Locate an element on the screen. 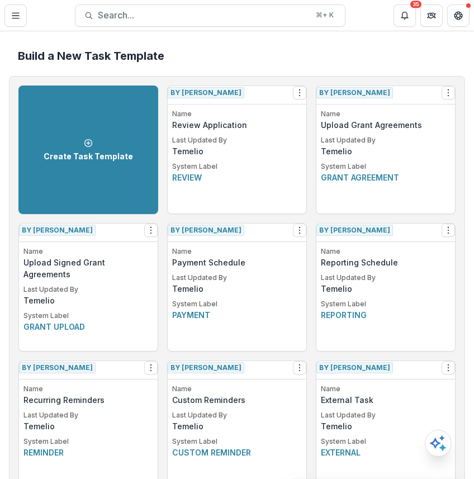 The width and height of the screenshot is (474, 479). p: Review is located at coordinates (237, 177).